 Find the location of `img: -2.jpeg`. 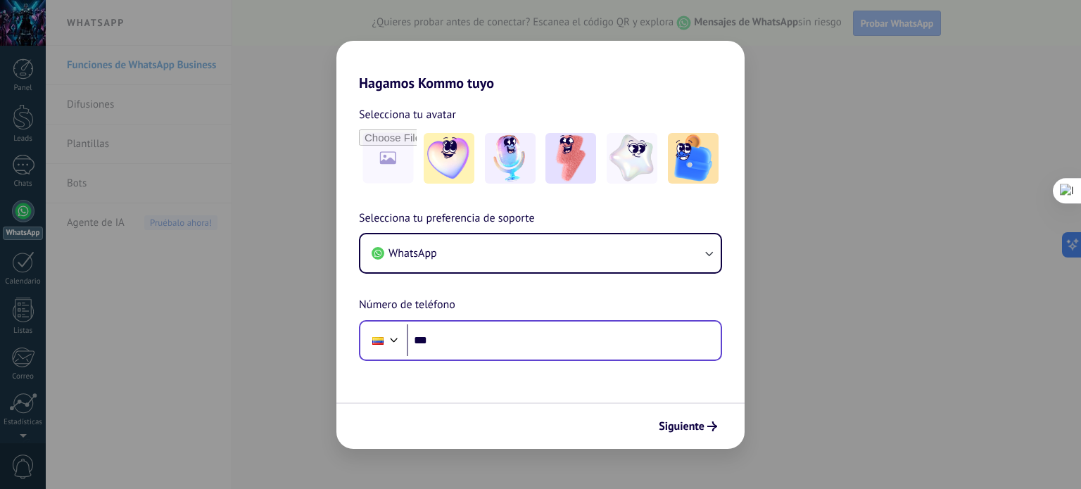

img: -2.jpeg is located at coordinates (510, 158).